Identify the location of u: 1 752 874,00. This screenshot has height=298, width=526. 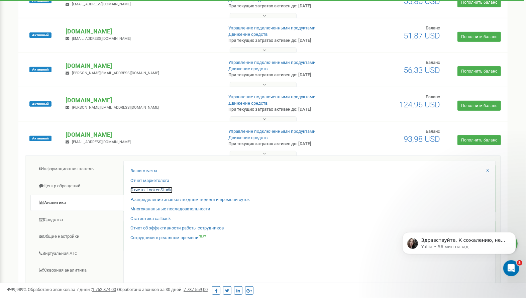
(104, 289).